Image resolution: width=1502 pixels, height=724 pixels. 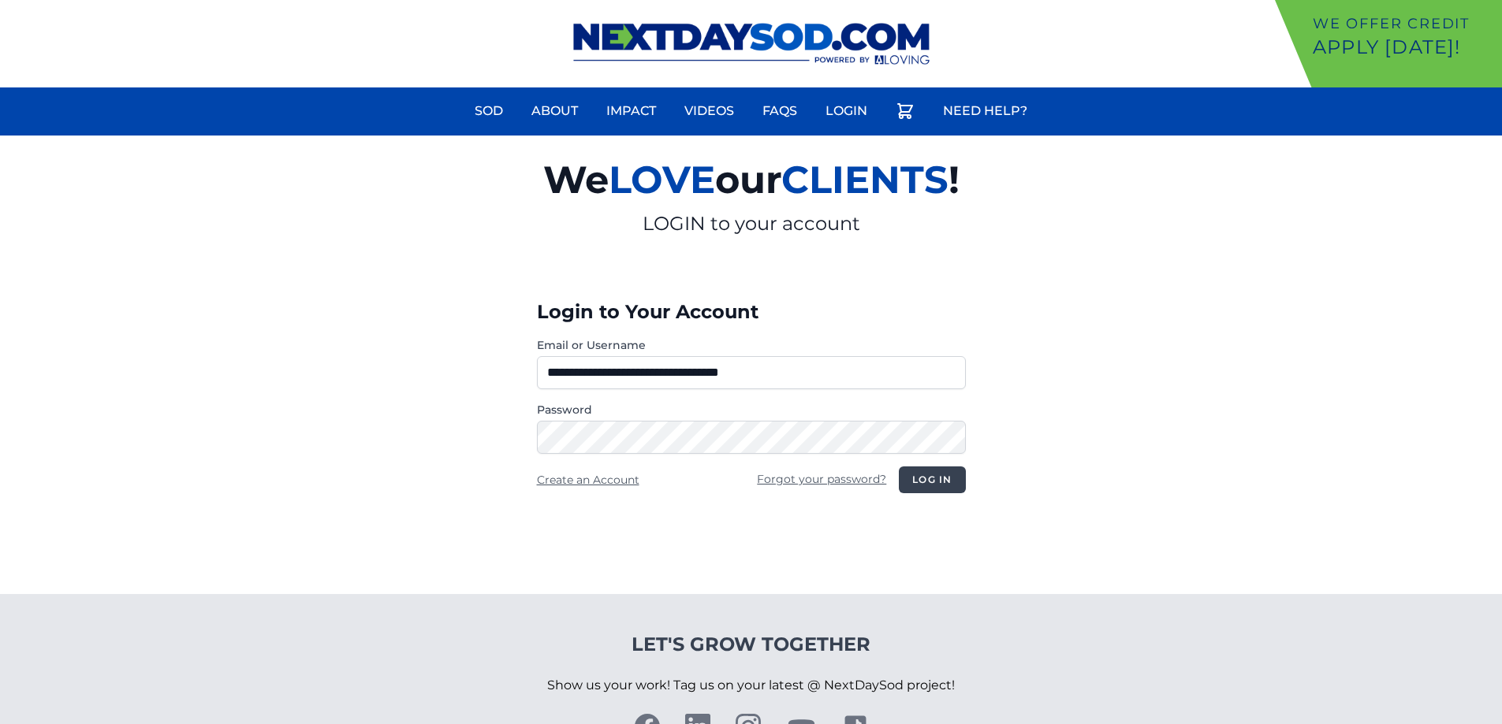 I want to click on a: Videos, so click(x=709, y=111).